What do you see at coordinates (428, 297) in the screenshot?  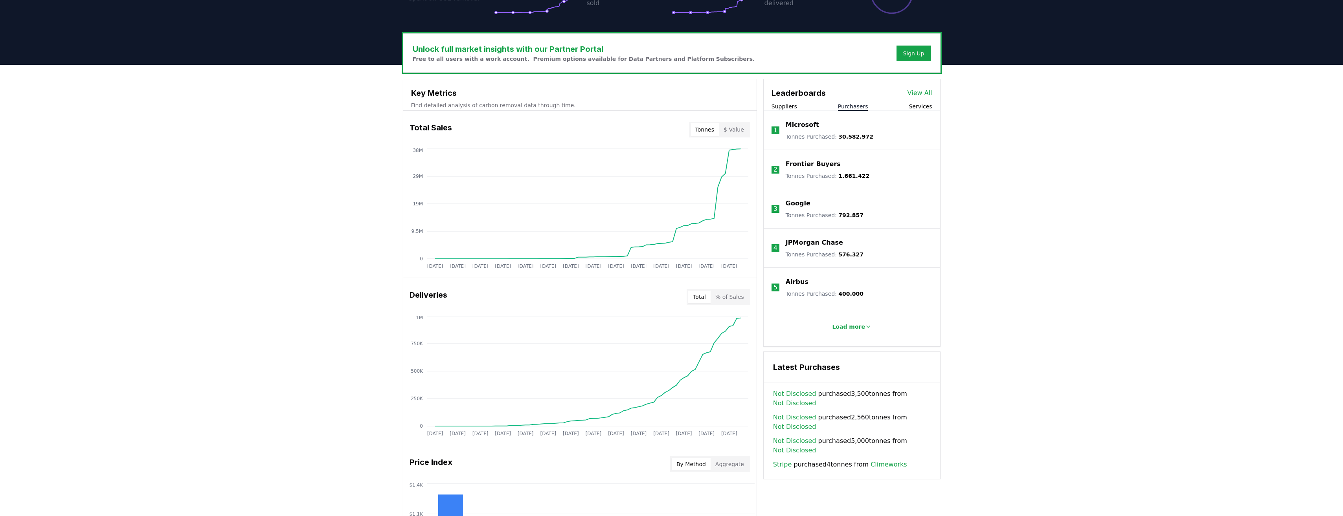 I see `h3: Deliveries` at bounding box center [428, 297].